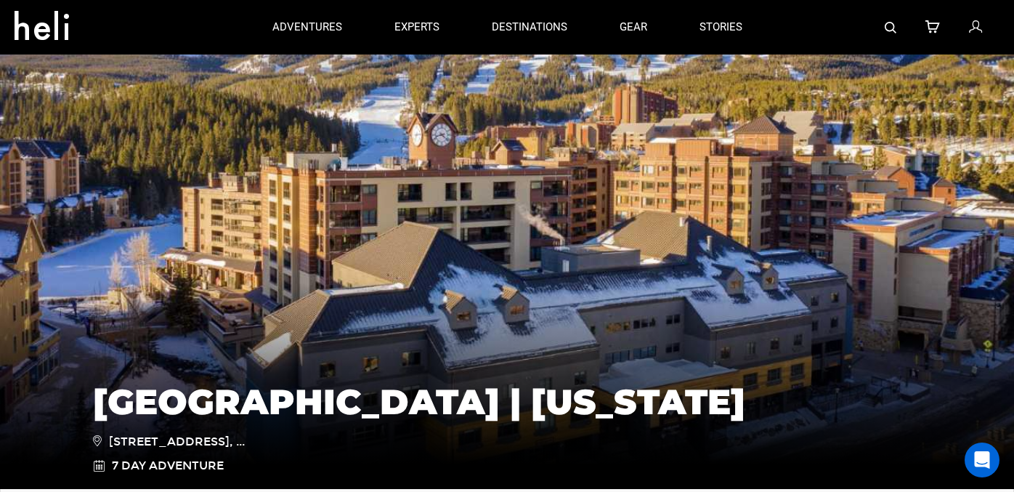  I want to click on div: Open Intercom Messenger, so click(982, 460).